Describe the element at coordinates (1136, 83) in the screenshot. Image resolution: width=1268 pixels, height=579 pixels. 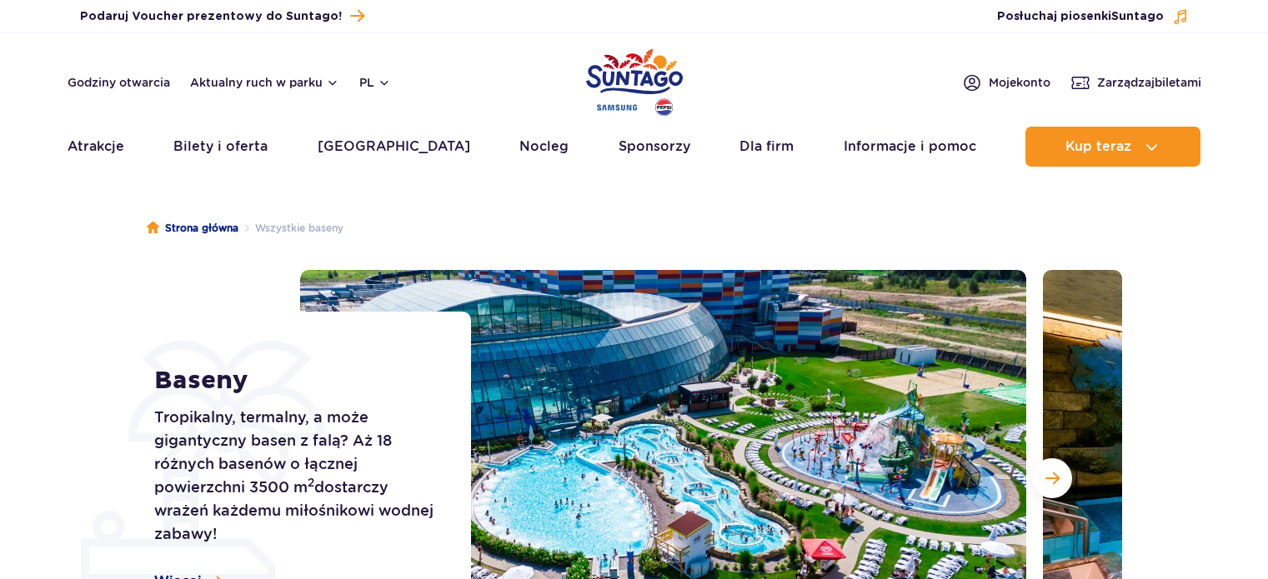
I see `a: Zarządzajbiletami` at that location.